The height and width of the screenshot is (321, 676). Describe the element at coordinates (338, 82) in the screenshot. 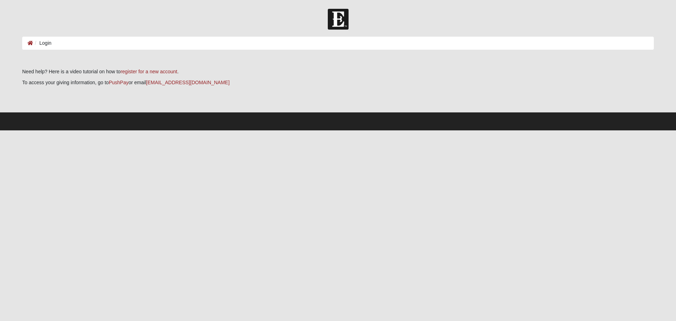

I see `p: To access your giving information, go to or email` at that location.